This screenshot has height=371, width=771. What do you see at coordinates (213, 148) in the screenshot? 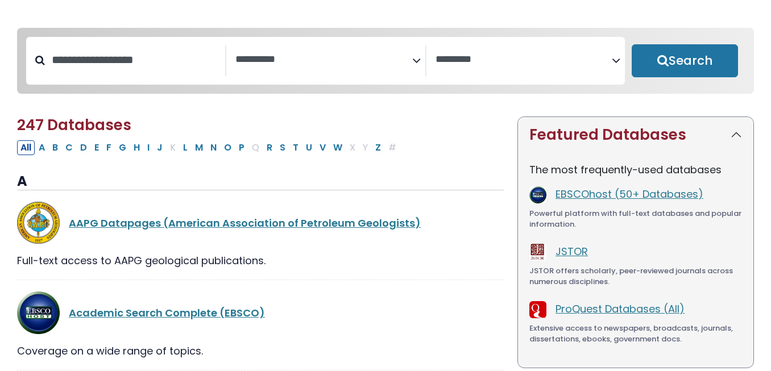
I see `button: Filter Results N` at bounding box center [213, 148].